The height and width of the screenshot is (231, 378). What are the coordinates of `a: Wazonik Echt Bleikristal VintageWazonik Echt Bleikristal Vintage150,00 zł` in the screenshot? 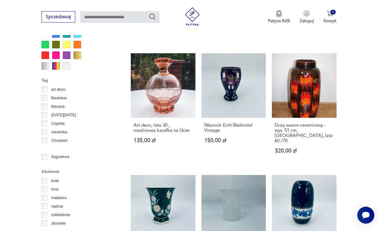 It's located at (233, 109).